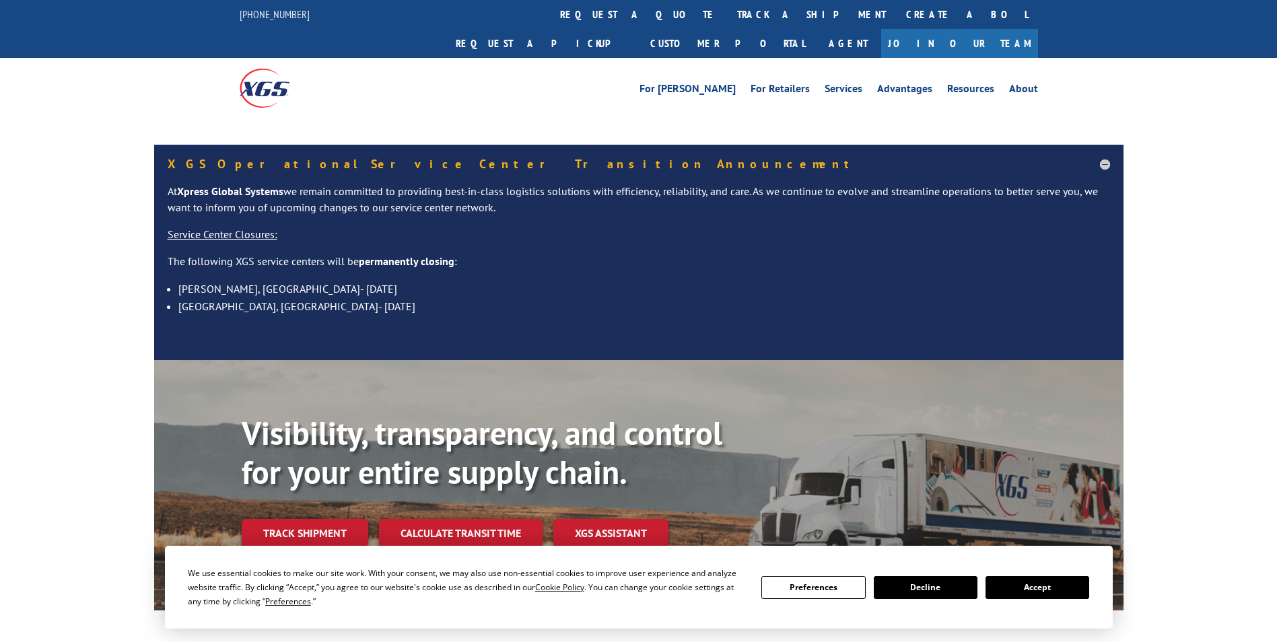 The width and height of the screenshot is (1277, 642). What do you see at coordinates (305, 533) in the screenshot?
I see `a: Track shipment` at bounding box center [305, 533].